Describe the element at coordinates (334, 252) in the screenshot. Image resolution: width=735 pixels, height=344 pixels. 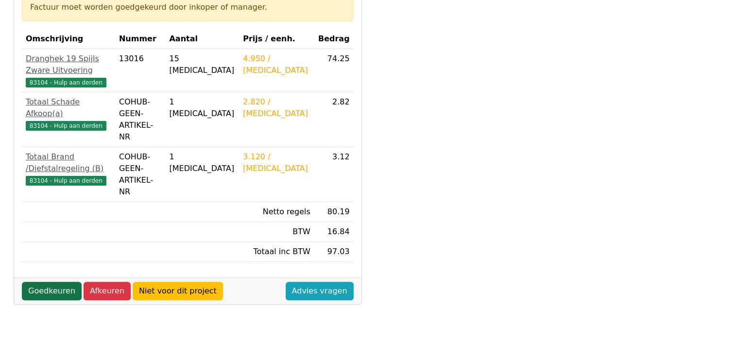
I see `td: 97.03` at that location.